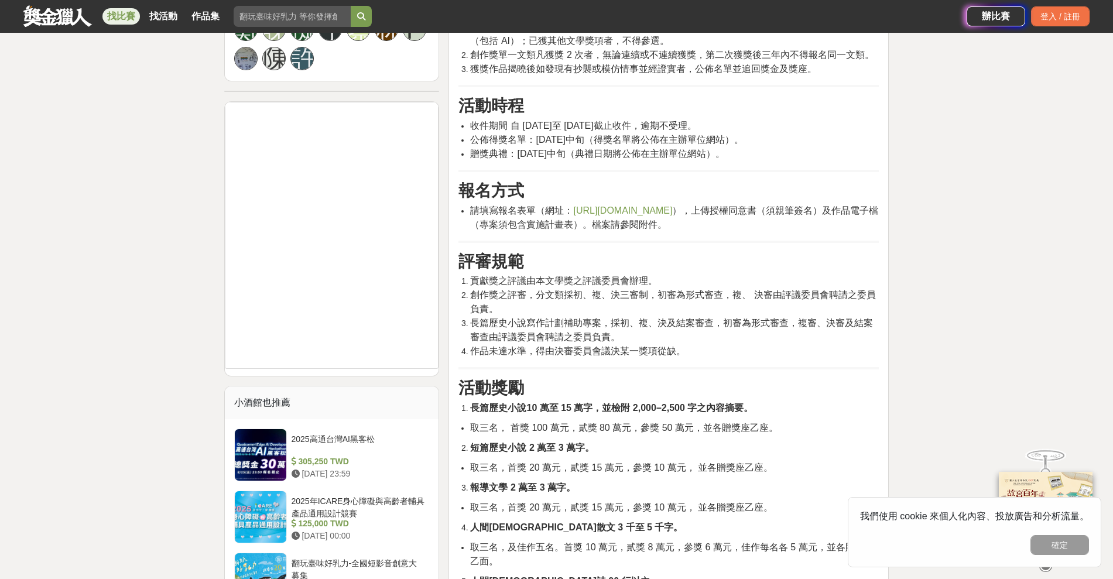 The image size is (1113, 579). Describe the element at coordinates (491, 388) in the screenshot. I see `strong: 活動獎勵` at that location.